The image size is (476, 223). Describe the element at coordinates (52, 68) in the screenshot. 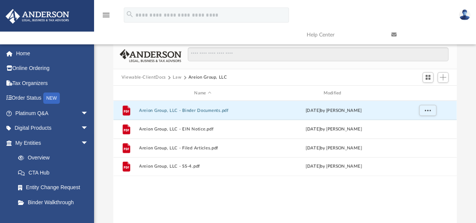

I see `a: Online Ordering` at that location.